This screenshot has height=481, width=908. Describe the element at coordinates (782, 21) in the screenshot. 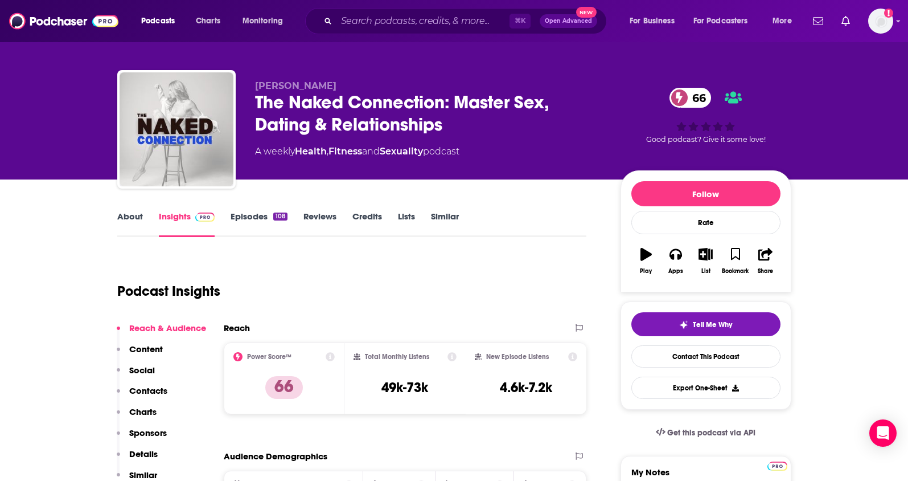

I see `span: More` at that location.